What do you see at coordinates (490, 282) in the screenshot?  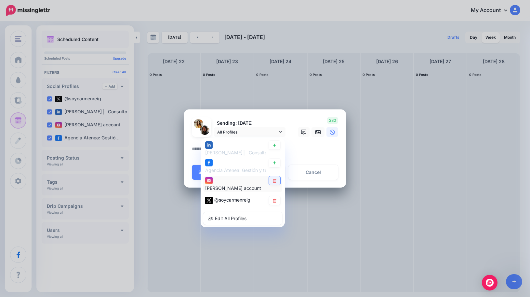 I see `div: Open Intercom Messenger` at bounding box center [490, 282].